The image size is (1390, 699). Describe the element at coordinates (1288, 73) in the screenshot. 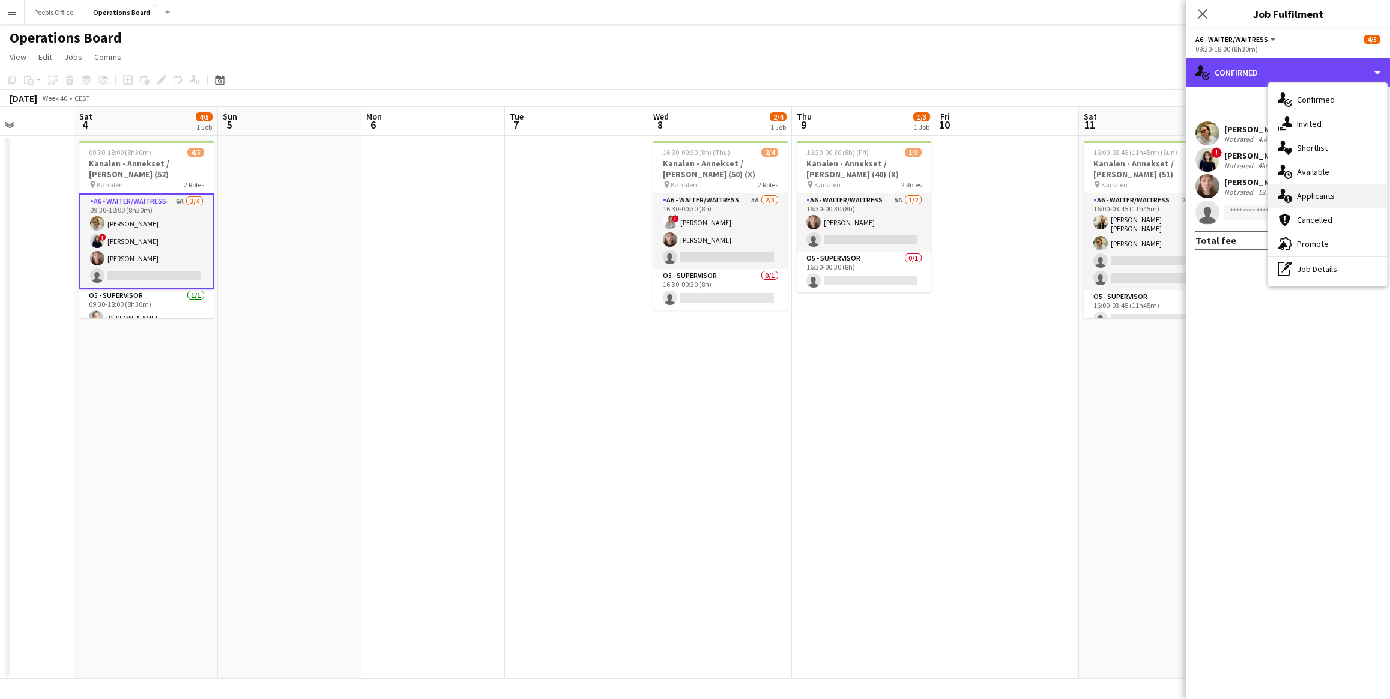

I see `div: Confirmed` at that location.